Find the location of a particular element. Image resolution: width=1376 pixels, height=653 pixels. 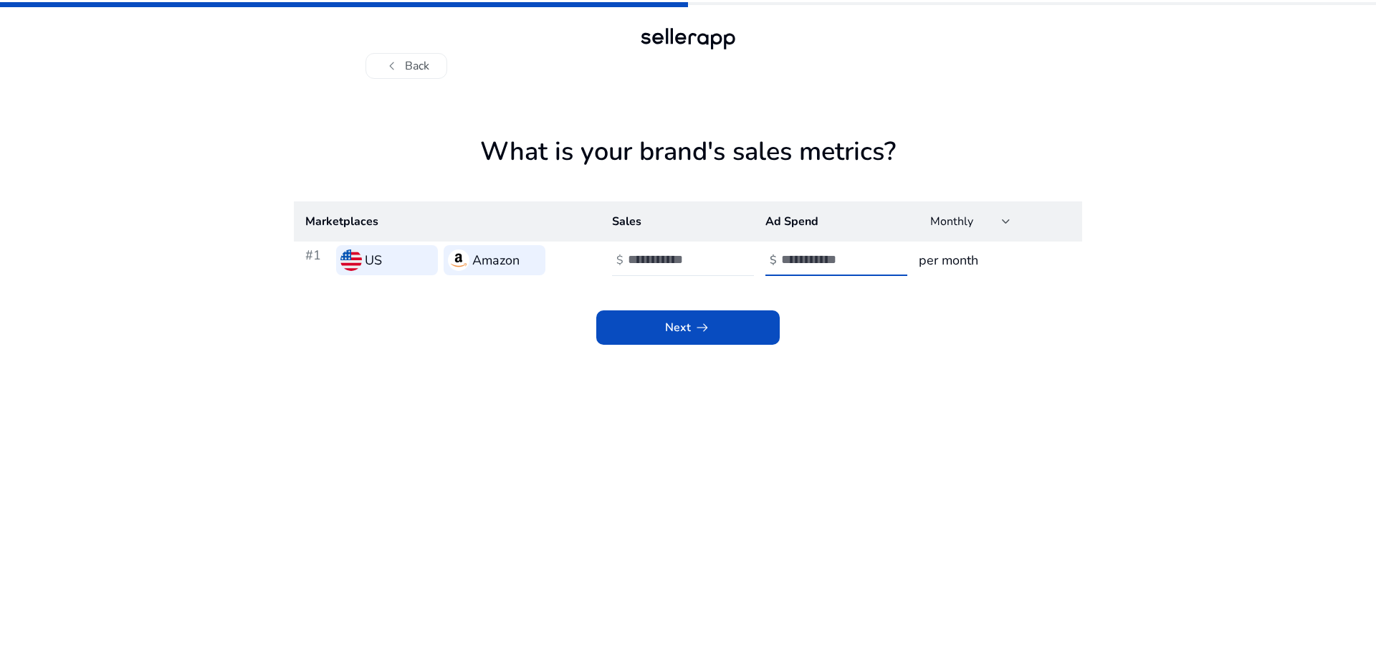

span: Monthly is located at coordinates (952, 221).